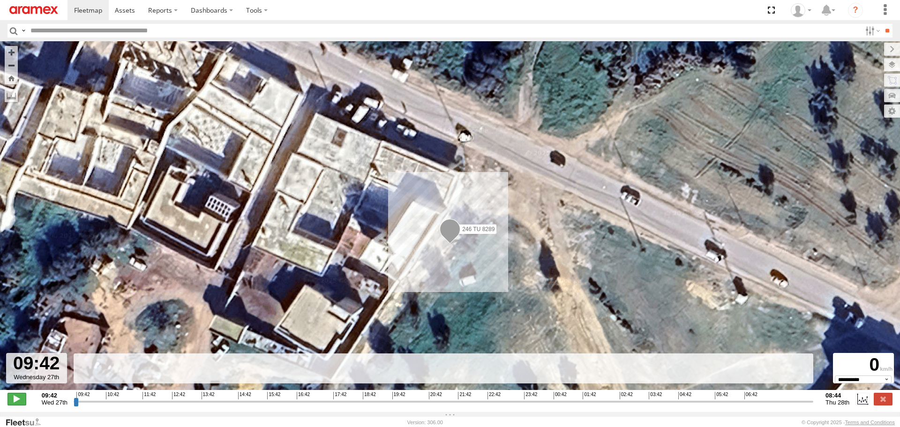 This screenshot has width=900, height=427. I want to click on button: Zoom in, so click(11, 52).